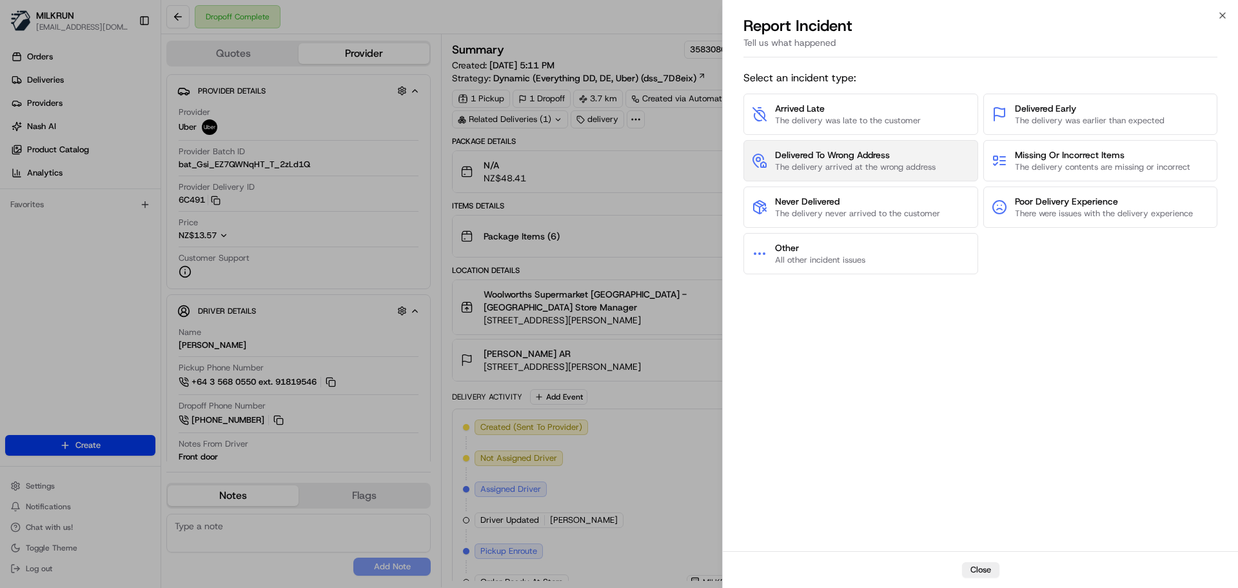 The height and width of the screenshot is (588, 1238). What do you see at coordinates (1101, 114) in the screenshot?
I see `button: Delivered EarlyThe delivery was earlier than expected` at bounding box center [1101, 114].